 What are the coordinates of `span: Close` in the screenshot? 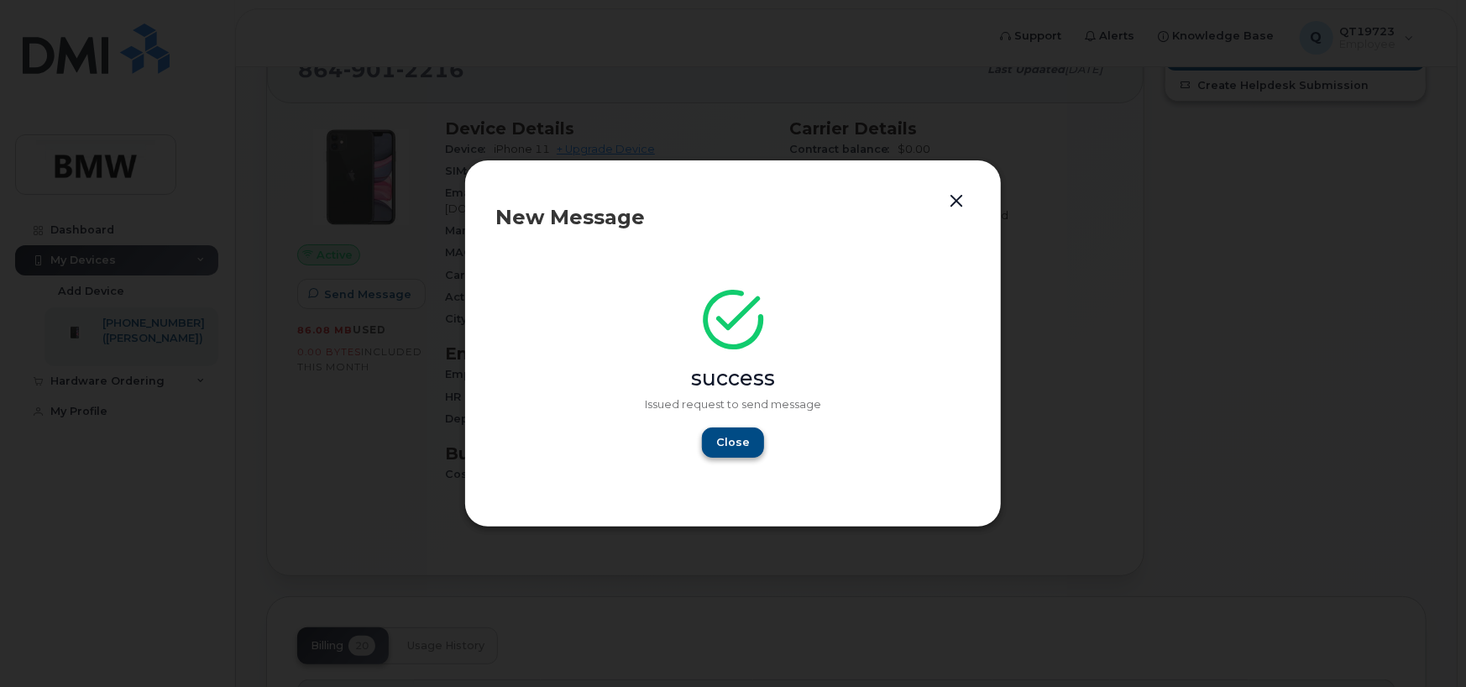 It's located at (733, 442).